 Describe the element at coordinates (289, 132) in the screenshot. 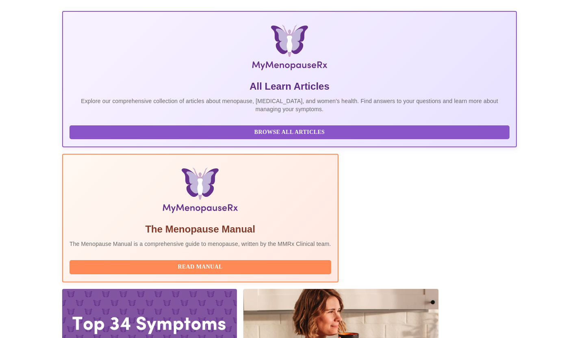

I see `span: Browse All Articles` at that location.